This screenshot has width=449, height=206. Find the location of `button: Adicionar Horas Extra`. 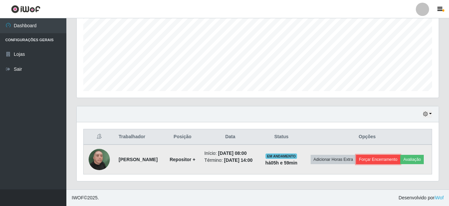

button: Adicionar Horas Extra is located at coordinates (333, 159).